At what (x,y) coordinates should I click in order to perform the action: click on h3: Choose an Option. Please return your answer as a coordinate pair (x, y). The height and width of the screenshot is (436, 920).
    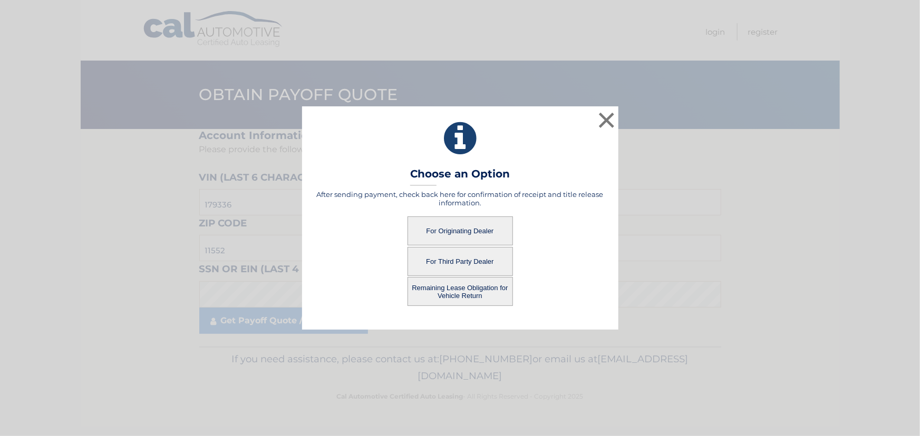
    Looking at the image, I should click on (459, 177).